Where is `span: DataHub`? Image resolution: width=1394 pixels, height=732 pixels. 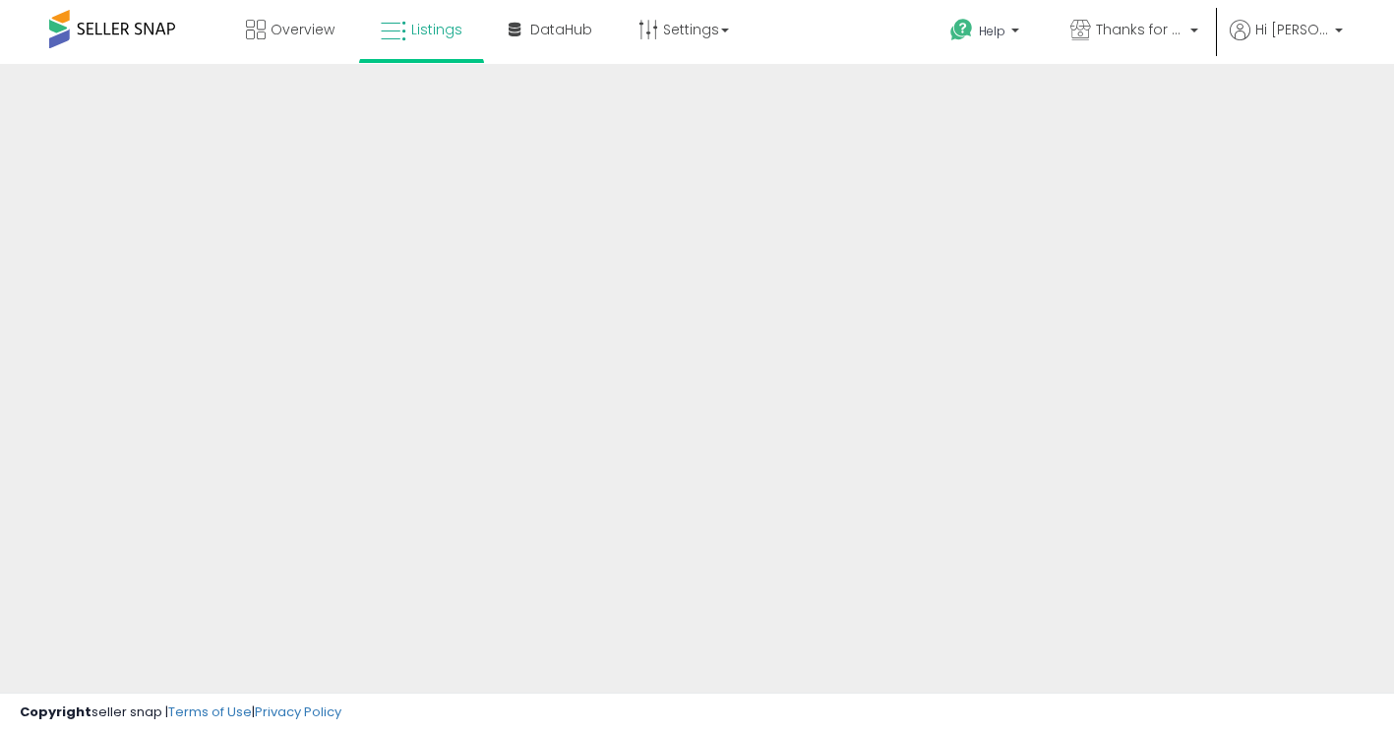
span: DataHub is located at coordinates (561, 30).